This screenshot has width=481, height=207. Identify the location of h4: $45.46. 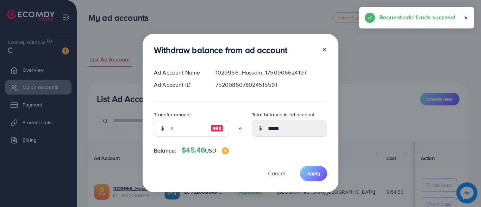
(205, 150).